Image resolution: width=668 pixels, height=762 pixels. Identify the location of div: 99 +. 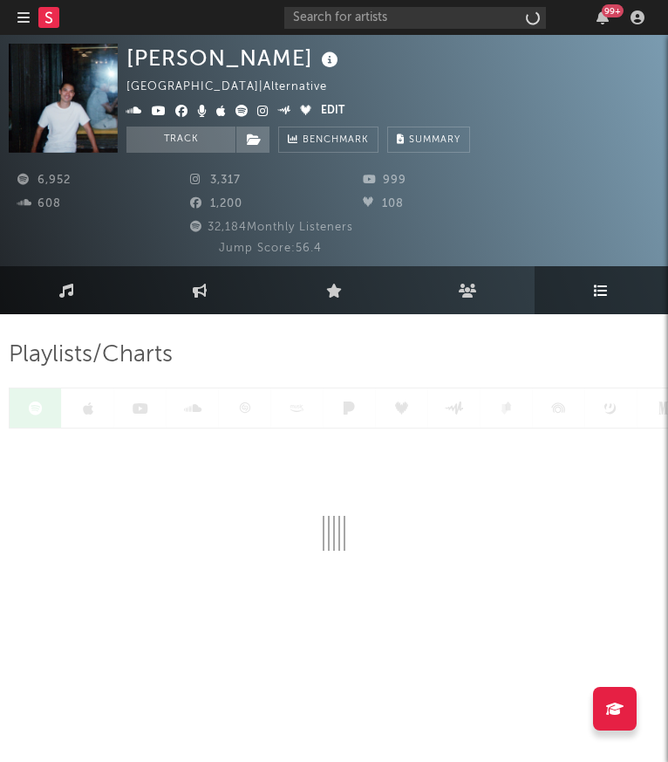
(612, 10).